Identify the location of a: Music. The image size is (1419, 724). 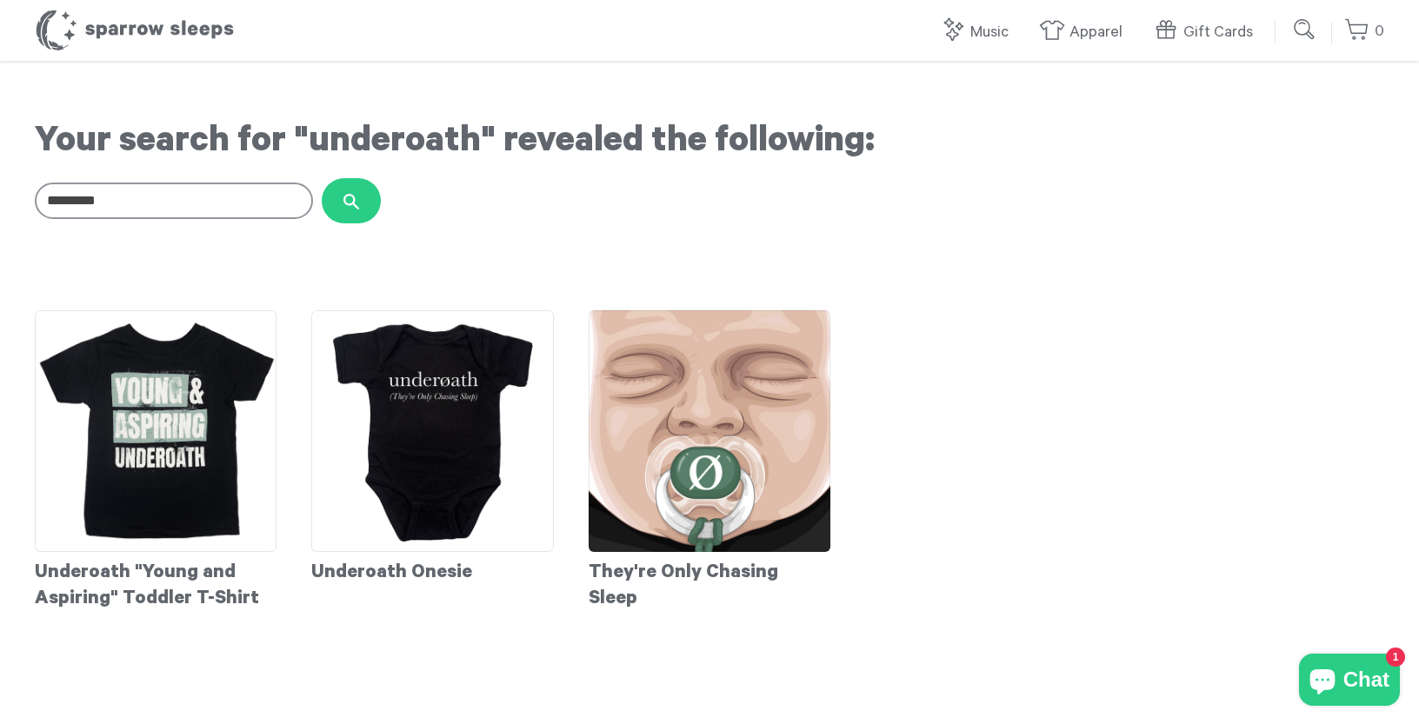
(978, 32).